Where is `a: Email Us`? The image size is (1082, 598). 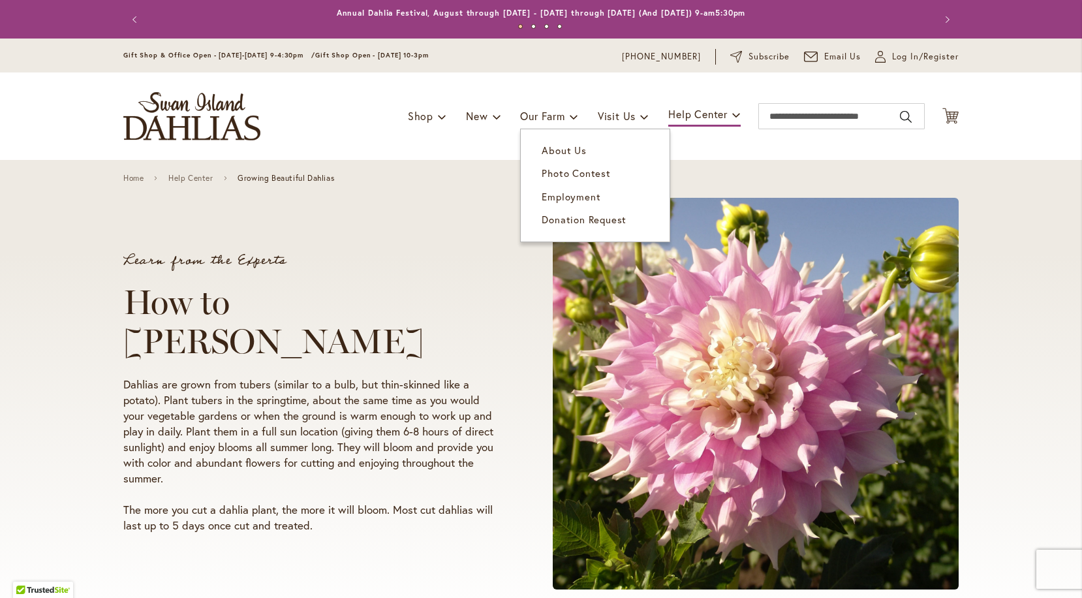 a: Email Us is located at coordinates (833, 57).